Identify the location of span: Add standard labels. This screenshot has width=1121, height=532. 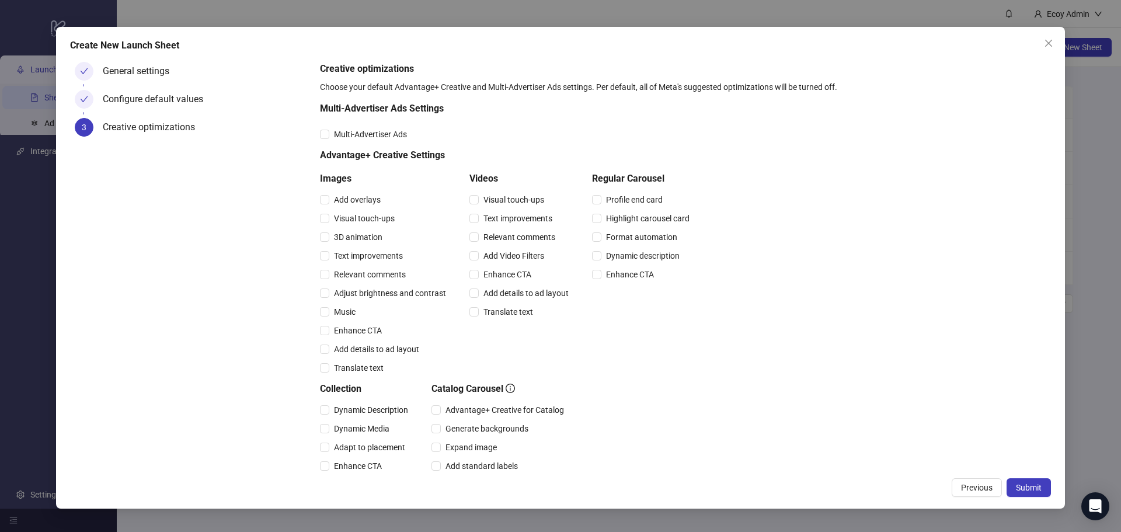
(482, 466).